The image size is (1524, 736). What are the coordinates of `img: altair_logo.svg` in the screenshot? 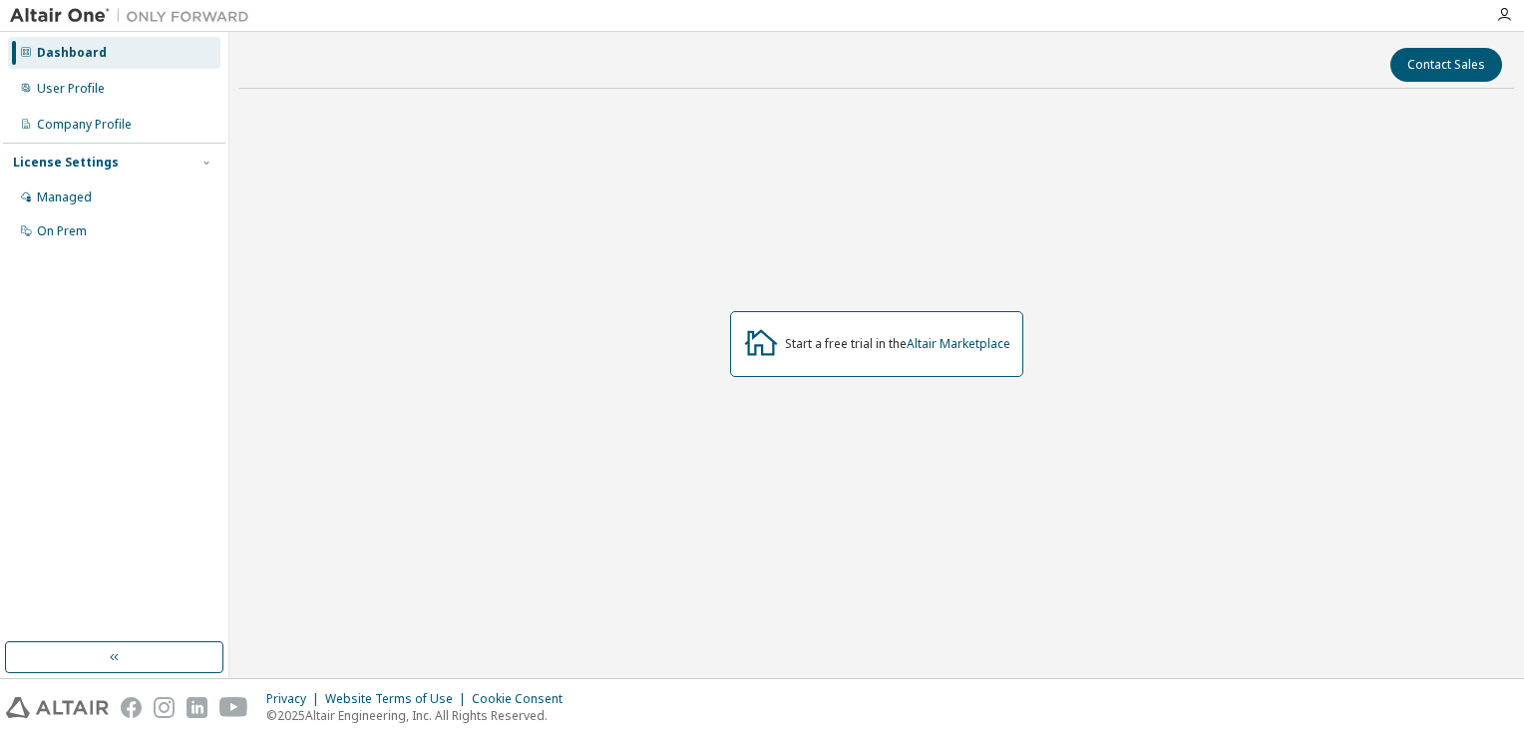 It's located at (57, 707).